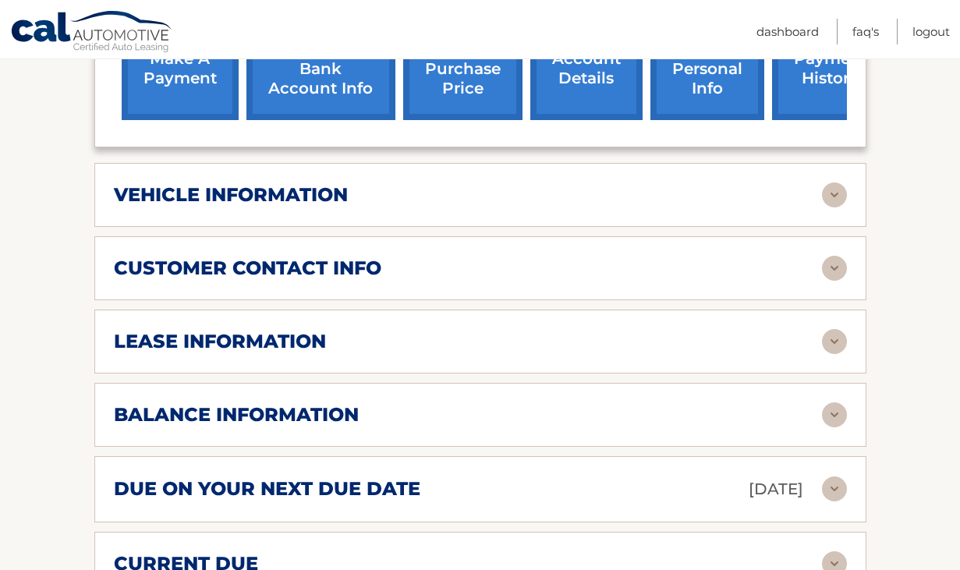 The height and width of the screenshot is (570, 960). What do you see at coordinates (866, 31) in the screenshot?
I see `a: FAQ's` at bounding box center [866, 31].